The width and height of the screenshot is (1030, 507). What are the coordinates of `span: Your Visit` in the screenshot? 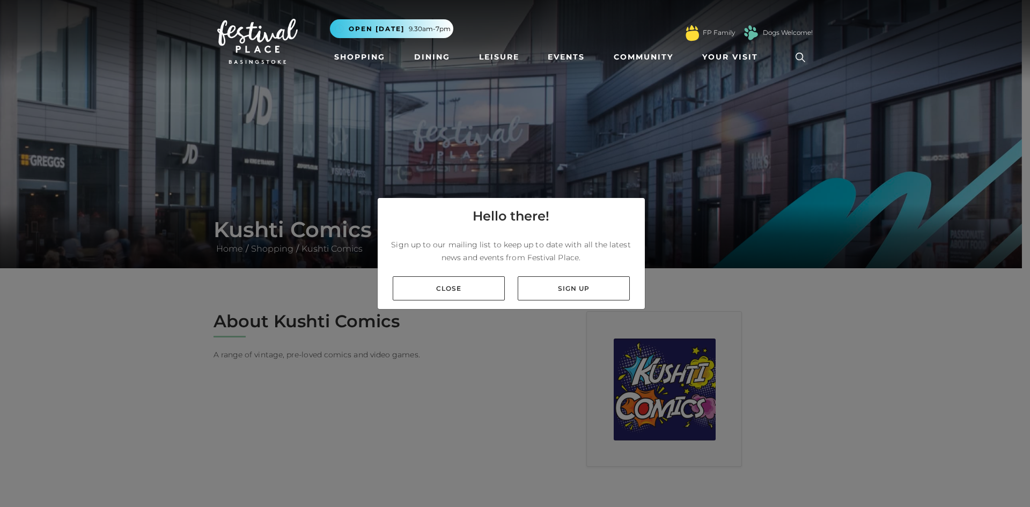 It's located at (730, 57).